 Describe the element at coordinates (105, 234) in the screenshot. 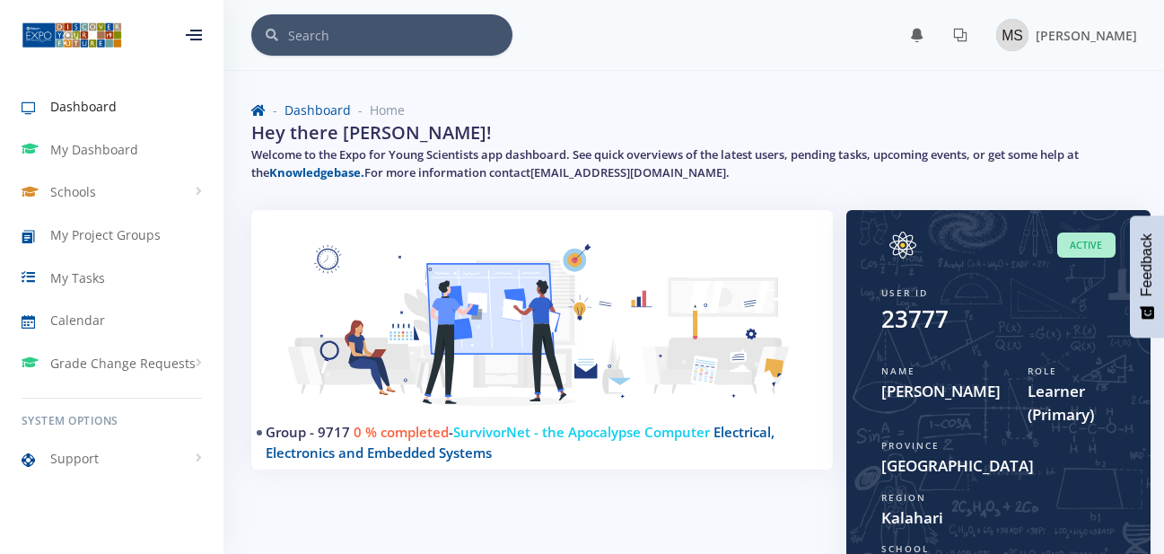

I see `span: My Project Groups` at that location.